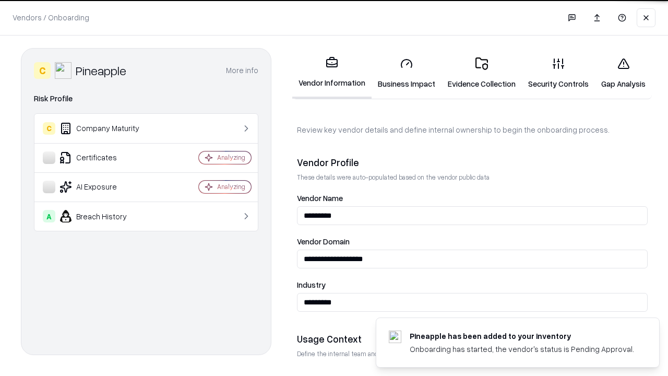  I want to click on img: pineappleenergy.com, so click(395, 337).